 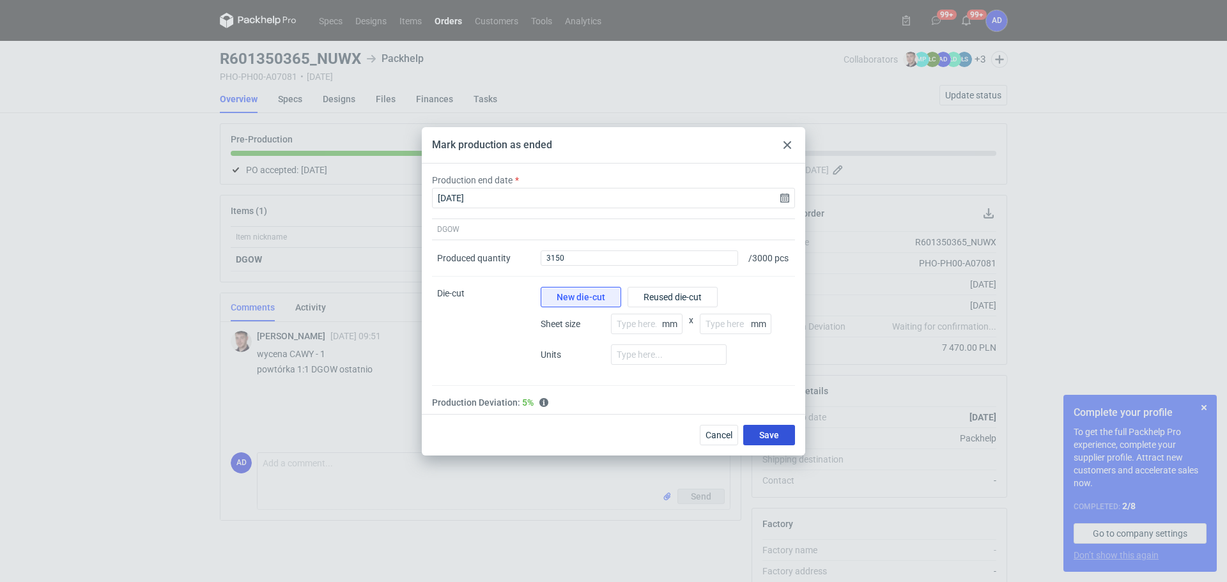 What do you see at coordinates (472, 180) in the screenshot?
I see `label: Production end date` at bounding box center [472, 180].